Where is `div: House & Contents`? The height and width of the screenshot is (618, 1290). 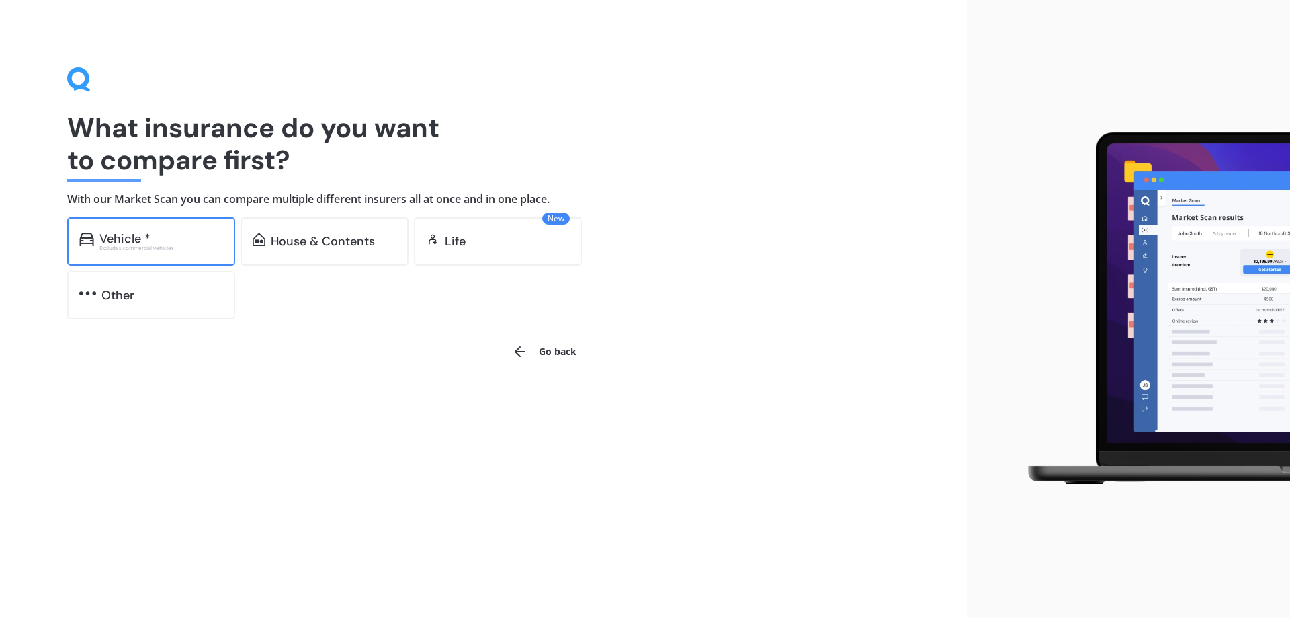
div: House & Contents is located at coordinates (323, 241).